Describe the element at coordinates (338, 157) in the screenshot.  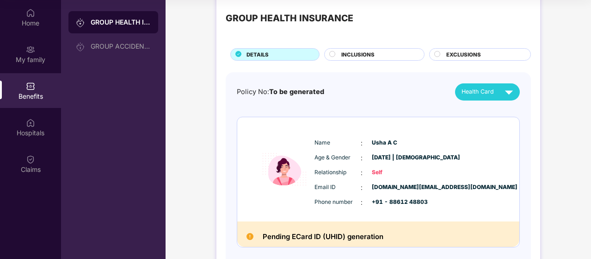
I see `span: Age & Gender` at that location.